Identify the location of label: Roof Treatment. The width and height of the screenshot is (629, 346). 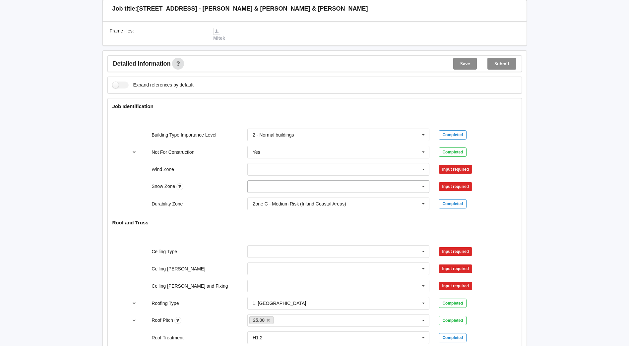
(167, 338).